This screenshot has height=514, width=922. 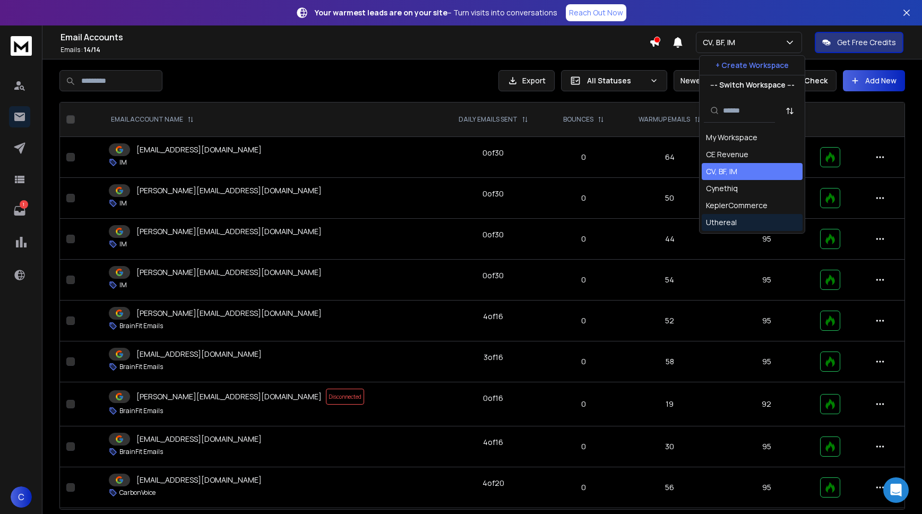 I want to click on p: All Statuses, so click(x=616, y=81).